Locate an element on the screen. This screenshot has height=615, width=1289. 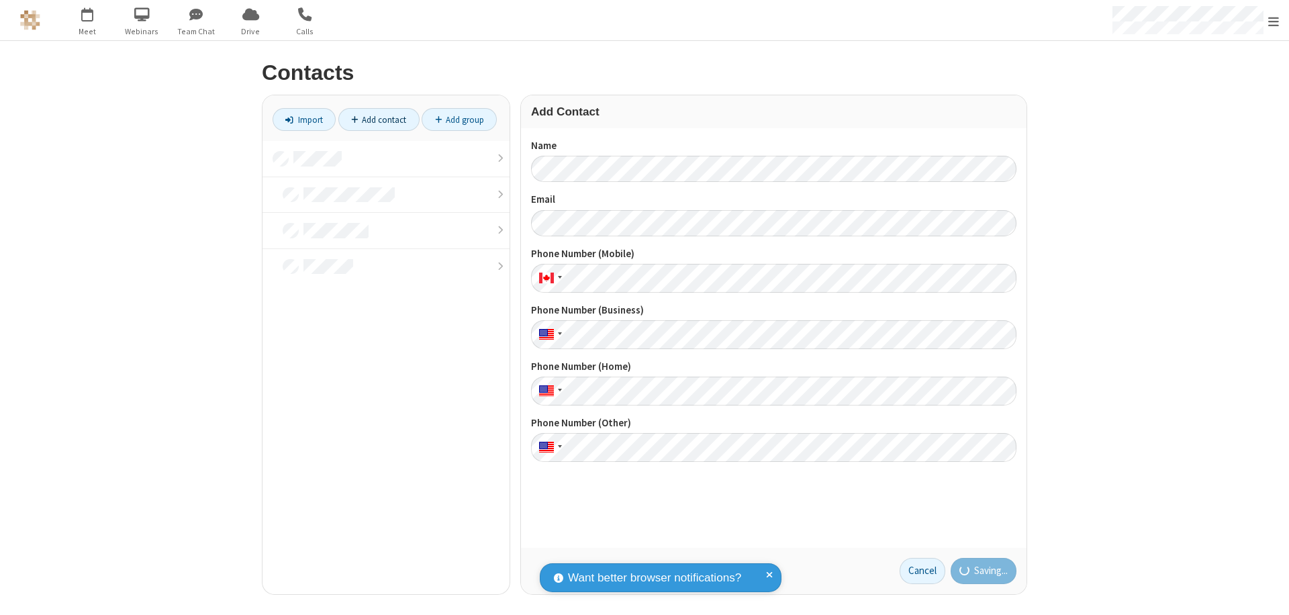
img: QA Selenium DO NOT DELETE OR CHANGE is located at coordinates (30, 20).